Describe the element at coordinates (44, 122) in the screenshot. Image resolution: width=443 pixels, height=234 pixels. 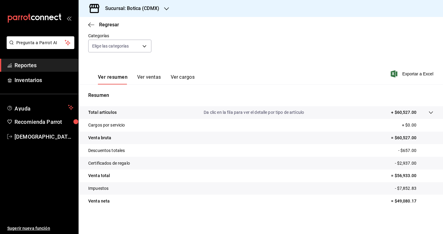
I see `span: Recomienda Parrot` at that location.